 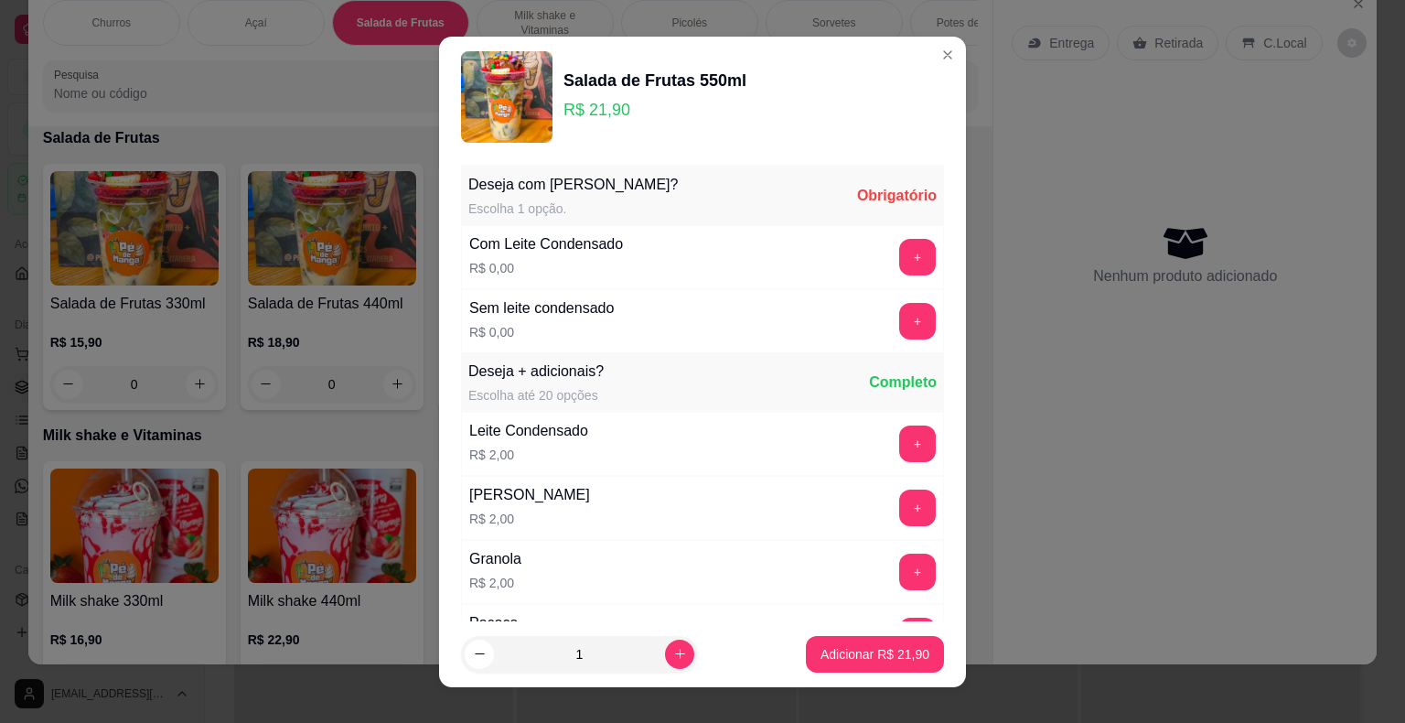 I want to click on button: Close, so click(x=948, y=55).